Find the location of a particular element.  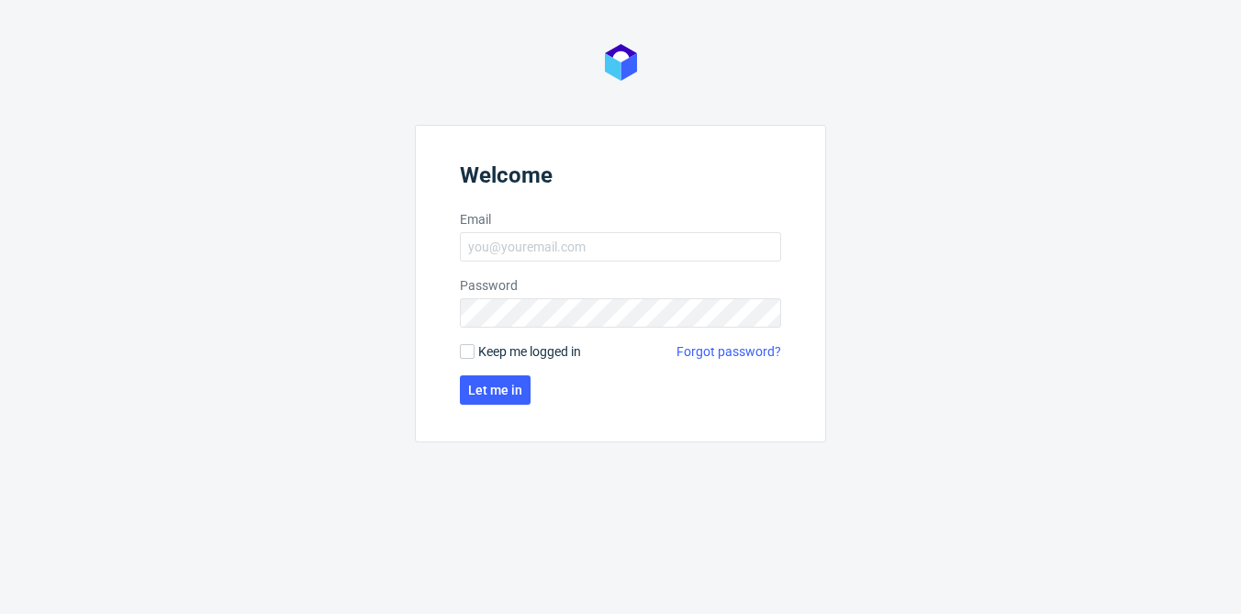

a: Forgot password? is located at coordinates (729, 352).